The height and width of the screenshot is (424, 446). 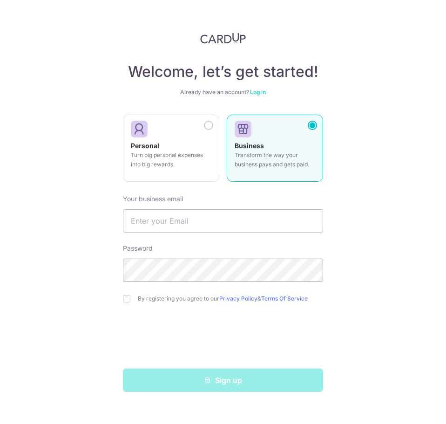 What do you see at coordinates (171, 151) in the screenshot?
I see `a: Personal Turn big personal expenses into big rewards.` at bounding box center [171, 151].